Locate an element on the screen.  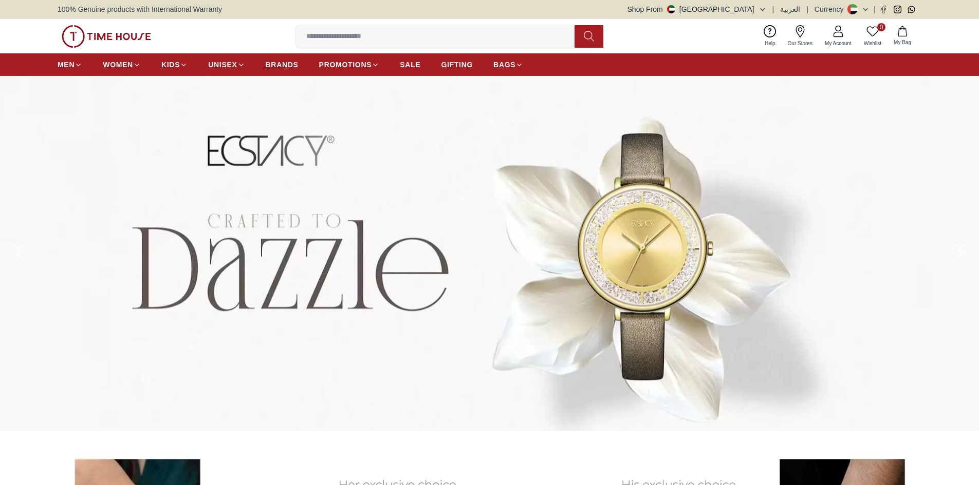
a: Help is located at coordinates (770, 36).